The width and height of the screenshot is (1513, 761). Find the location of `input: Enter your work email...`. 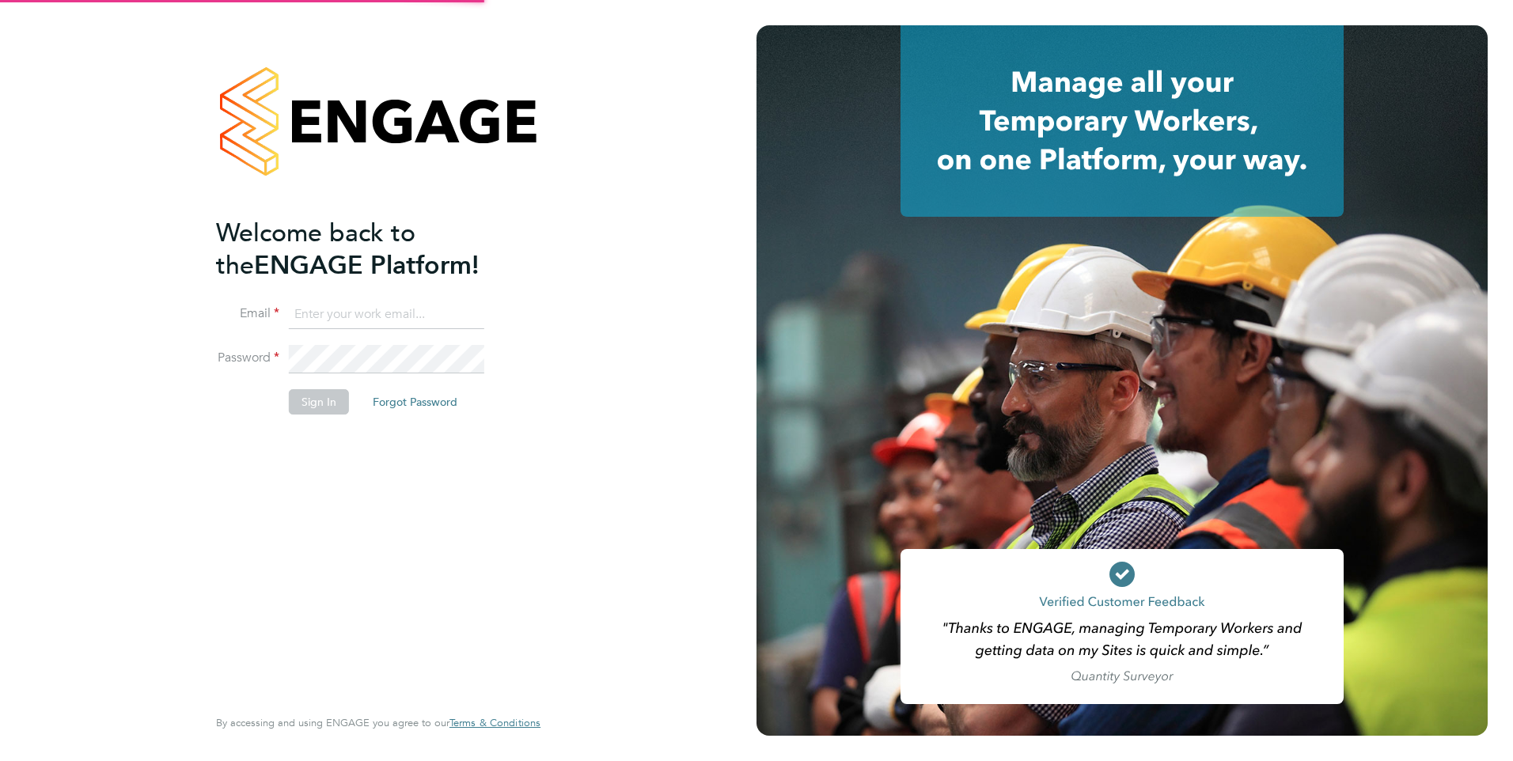

input: Enter your work email... is located at coordinates (386, 315).